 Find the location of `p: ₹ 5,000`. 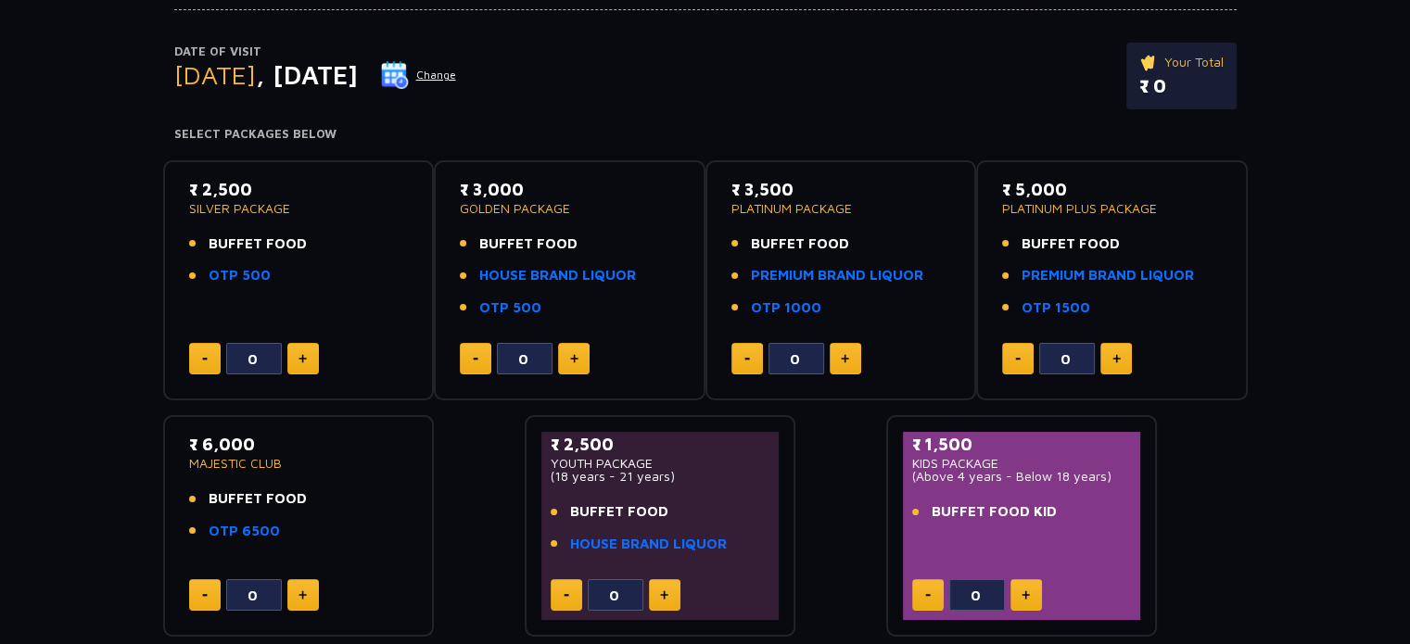

p: ₹ 5,000 is located at coordinates (1111, 189).